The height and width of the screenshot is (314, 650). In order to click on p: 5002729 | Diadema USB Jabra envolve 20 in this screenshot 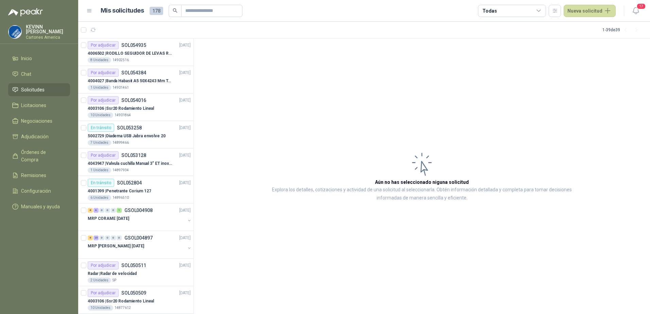, I will do `click(126, 136)`.